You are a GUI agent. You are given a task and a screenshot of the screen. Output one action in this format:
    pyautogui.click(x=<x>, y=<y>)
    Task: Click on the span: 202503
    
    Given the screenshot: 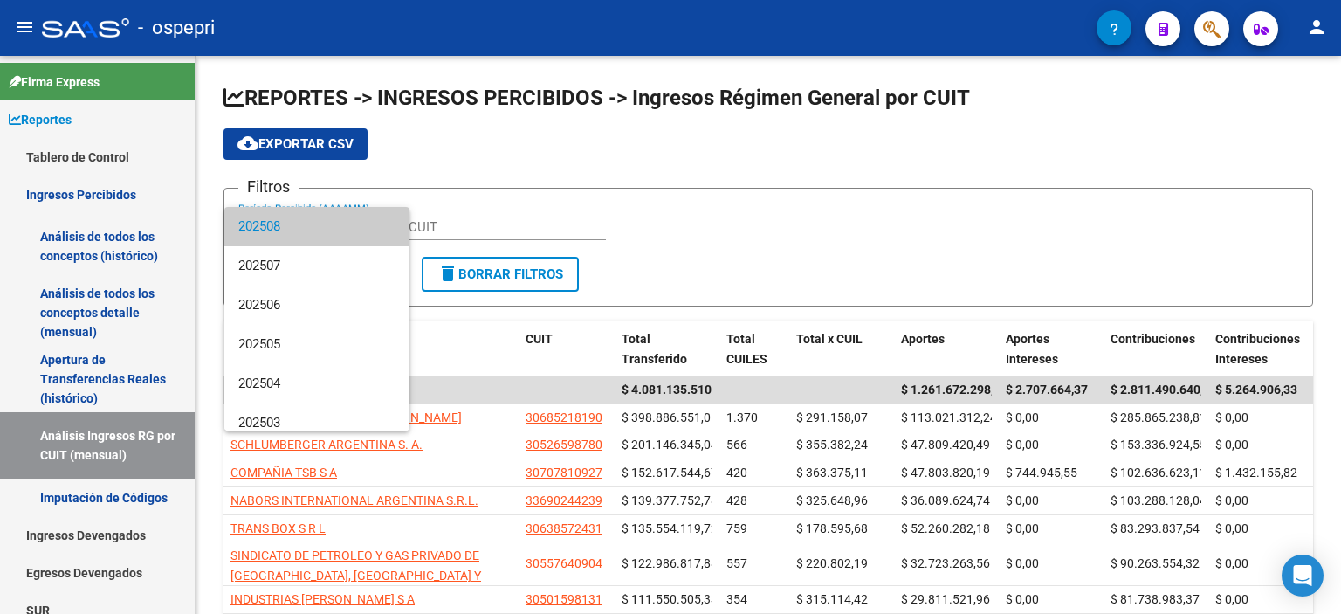 What is the action you would take?
    pyautogui.click(x=317, y=422)
    